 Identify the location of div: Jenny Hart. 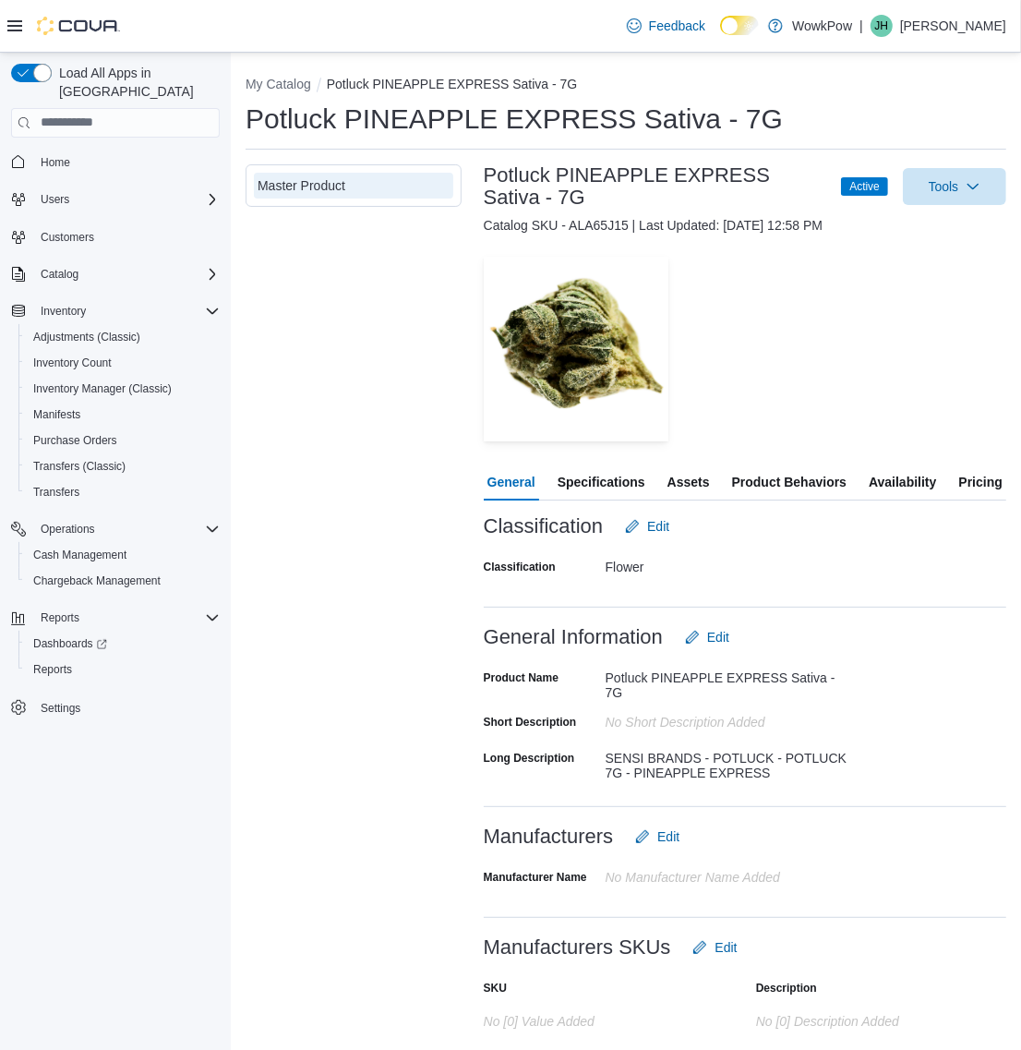
(882, 26).